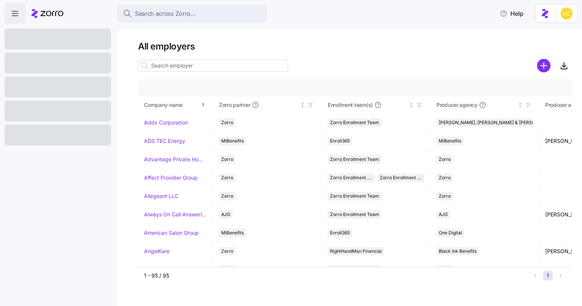 This screenshot has height=306, width=582. I want to click on a: ADS TEC Energy, so click(165, 141).